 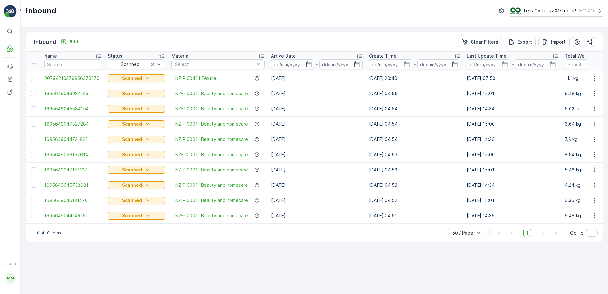 I want to click on input: Search, so click(x=73, y=64).